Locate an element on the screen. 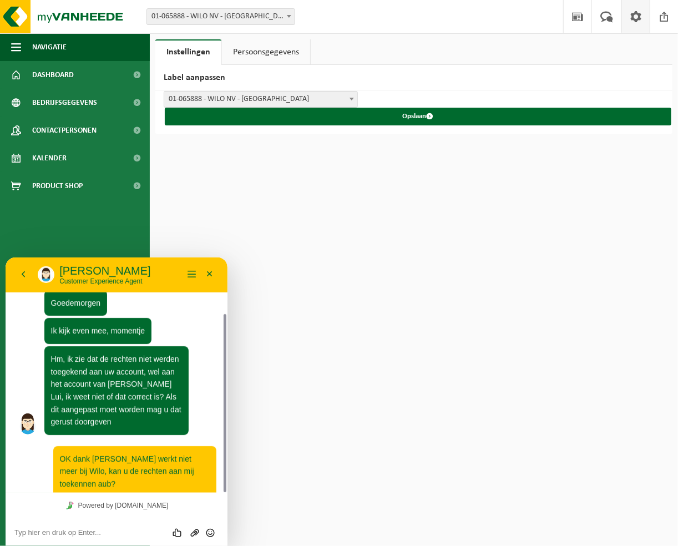  span: Hm, ik zie dat de rechten niet werden toegekend aan uw account, wel aan het account van [PERSON_N... is located at coordinates (110, 133).